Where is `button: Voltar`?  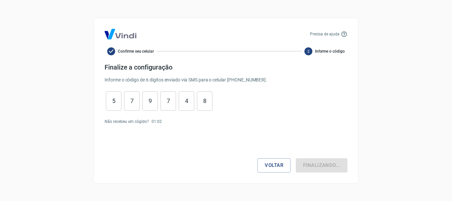 button: Voltar is located at coordinates (274, 165).